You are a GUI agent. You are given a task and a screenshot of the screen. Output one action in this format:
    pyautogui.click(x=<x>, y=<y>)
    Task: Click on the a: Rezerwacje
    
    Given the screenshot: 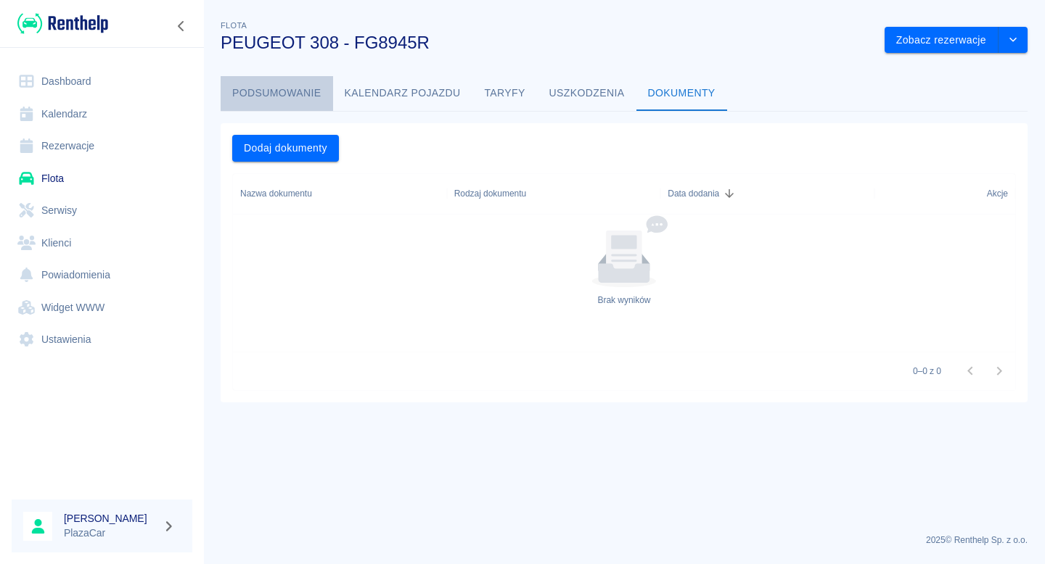 What is the action you would take?
    pyautogui.click(x=102, y=146)
    